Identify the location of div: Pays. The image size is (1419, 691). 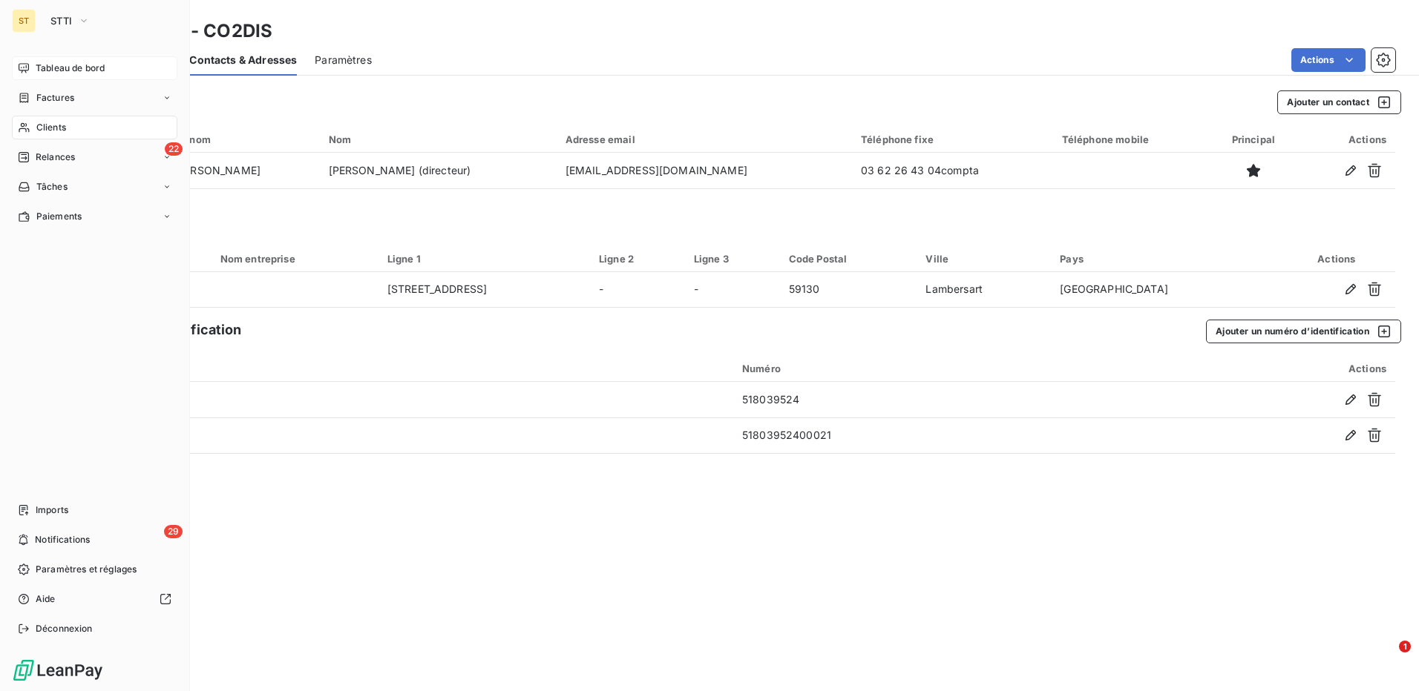
(1163, 259).